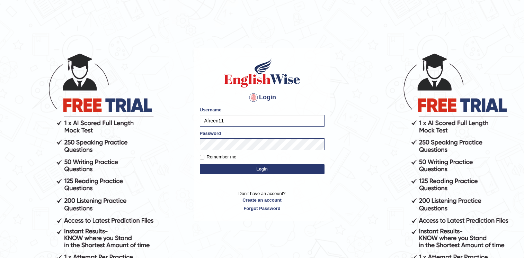  Describe the element at coordinates (211, 110) in the screenshot. I see `label: Username` at that location.